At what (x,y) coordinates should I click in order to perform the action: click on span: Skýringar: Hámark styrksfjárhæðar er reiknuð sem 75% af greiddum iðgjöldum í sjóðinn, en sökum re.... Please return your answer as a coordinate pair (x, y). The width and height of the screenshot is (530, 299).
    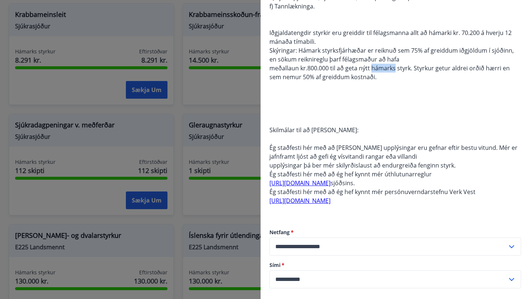
    Looking at the image, I should click on (391, 55).